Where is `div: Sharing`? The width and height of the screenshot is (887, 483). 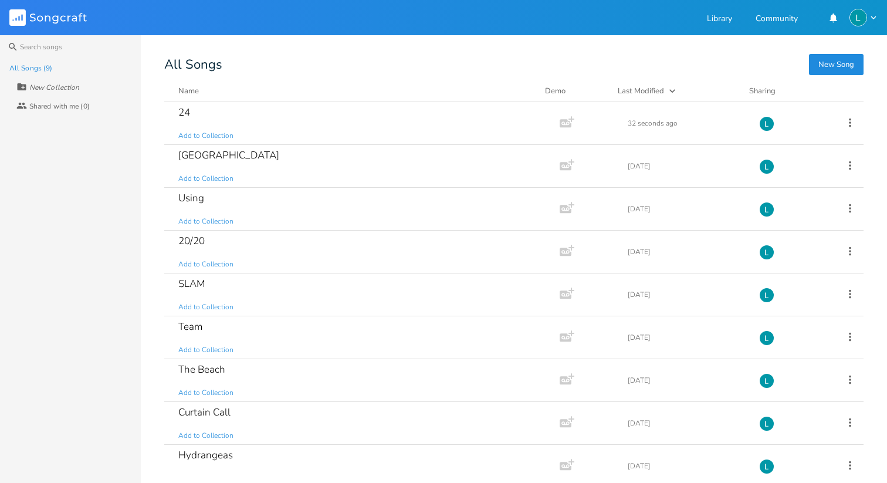
div: Sharing is located at coordinates (784, 91).